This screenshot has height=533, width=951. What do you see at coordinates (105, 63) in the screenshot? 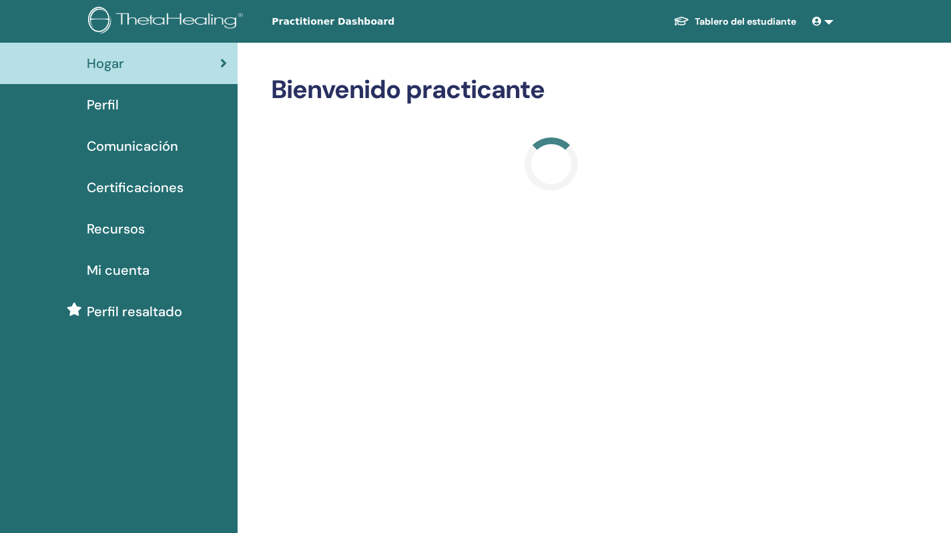
I see `span: Hogar` at bounding box center [105, 63].